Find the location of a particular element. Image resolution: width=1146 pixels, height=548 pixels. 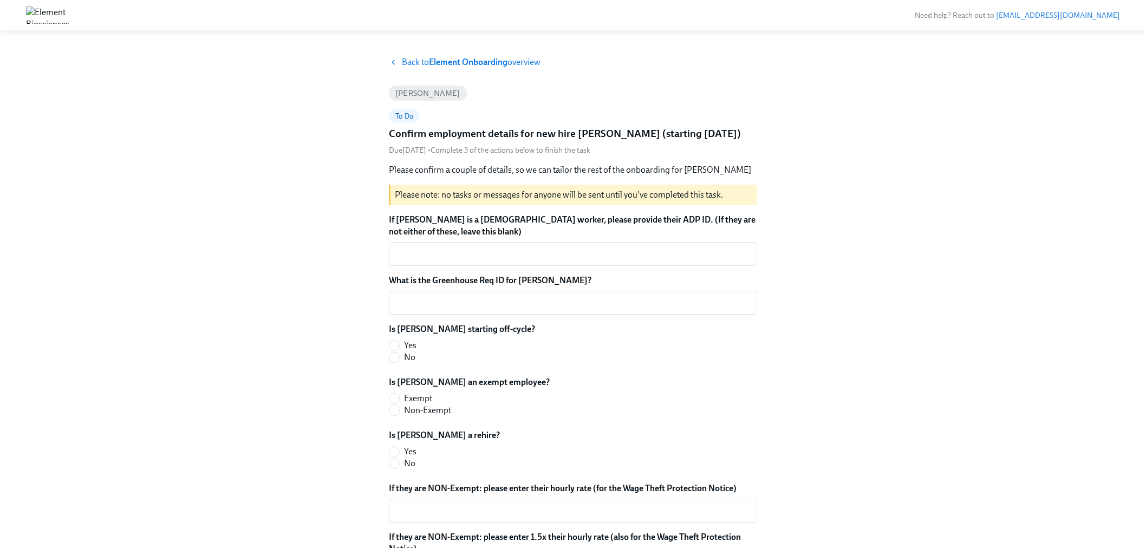

span: To Do is located at coordinates (404, 116).